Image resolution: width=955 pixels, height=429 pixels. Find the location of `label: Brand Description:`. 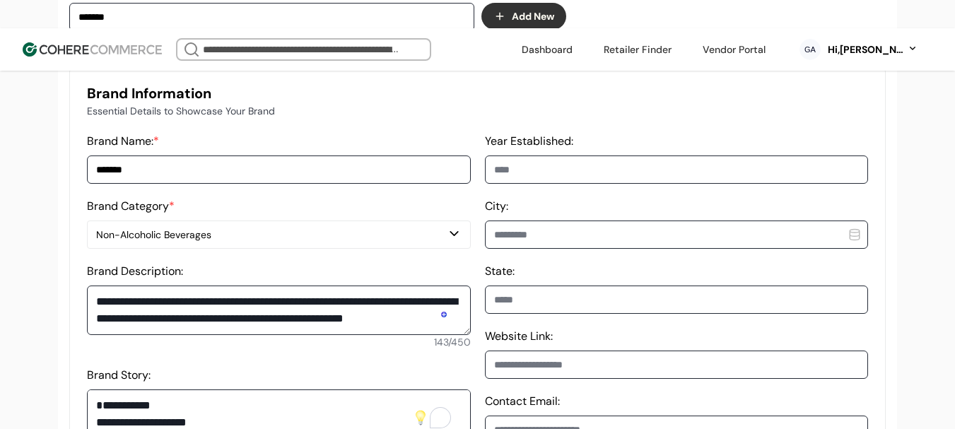

label: Brand Description: is located at coordinates (135, 271).